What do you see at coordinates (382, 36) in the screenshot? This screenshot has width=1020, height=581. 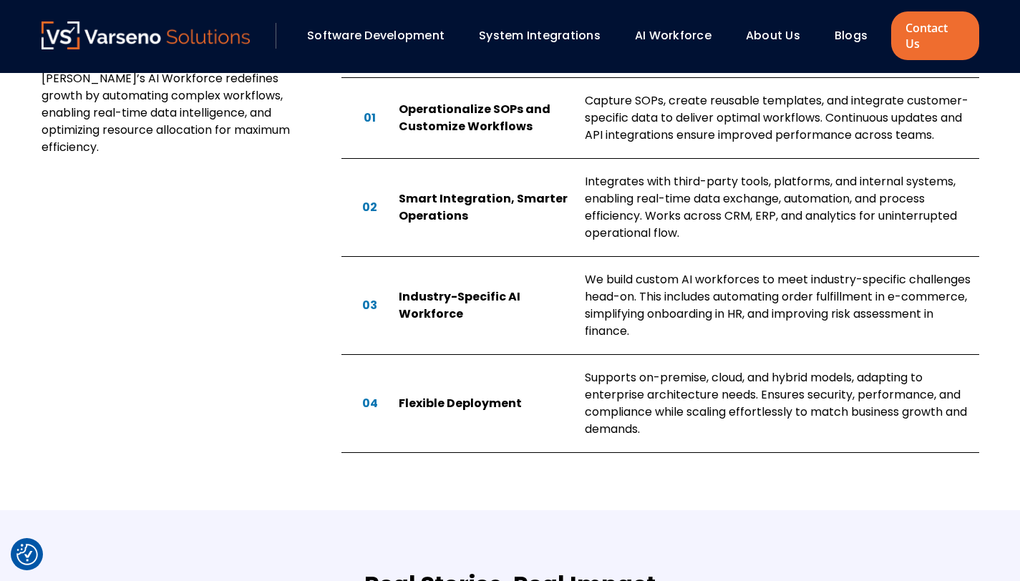 I see `div: Software Development` at bounding box center [382, 36].